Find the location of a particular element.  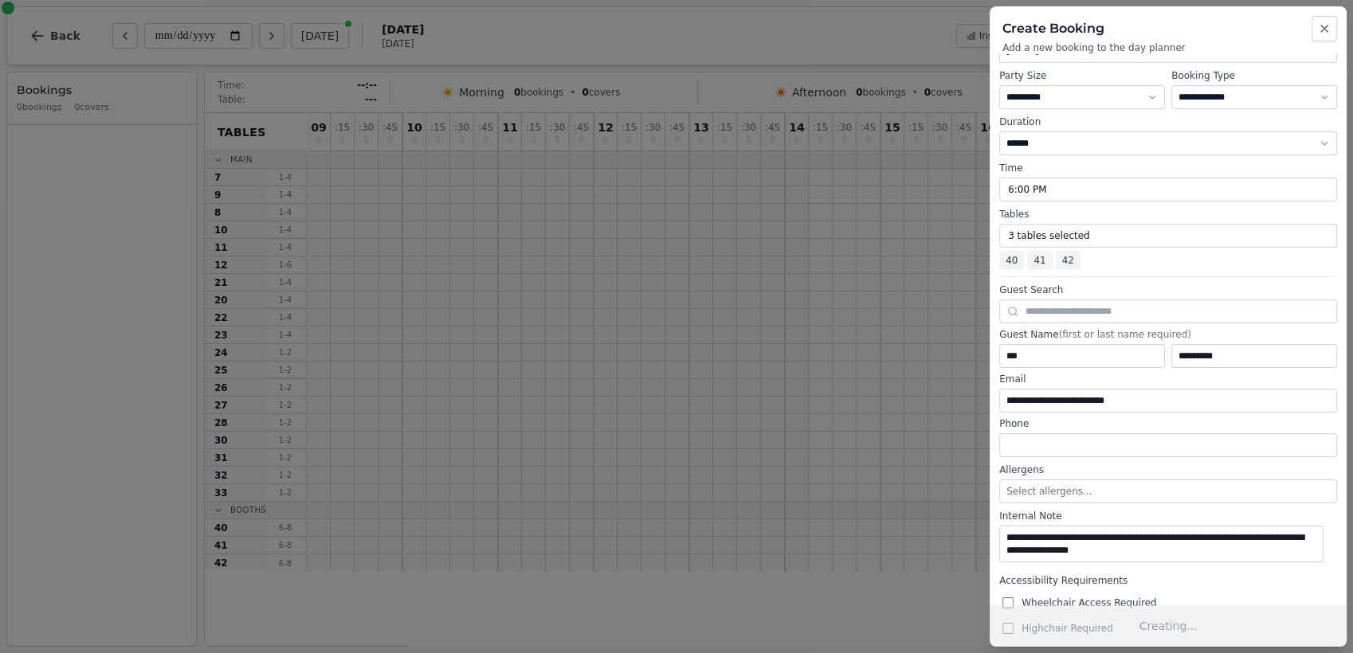

button: 6:00 PM is located at coordinates (1168, 190).